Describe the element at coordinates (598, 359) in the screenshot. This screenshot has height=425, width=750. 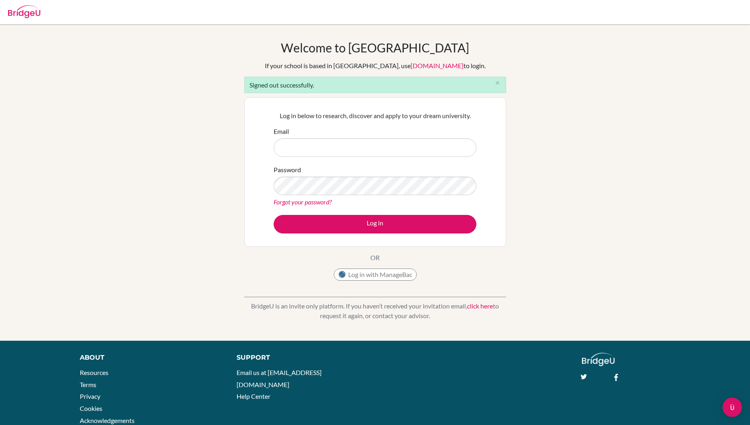
I see `img: logo_white@2x-f4f0deed5e89b7ecb1c2cc34c3e3d731f90f0f143d5ea2071677605dd97b5244.png` at that location.